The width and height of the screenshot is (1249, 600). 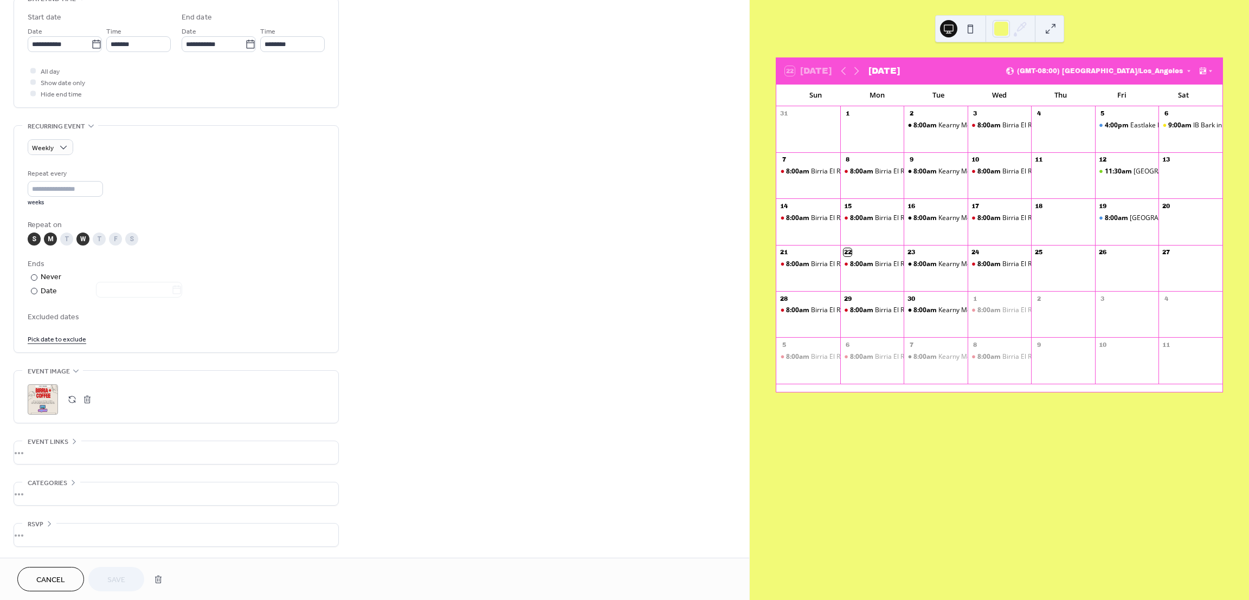 What do you see at coordinates (44, 17) in the screenshot?
I see `div: Start date` at bounding box center [44, 17].